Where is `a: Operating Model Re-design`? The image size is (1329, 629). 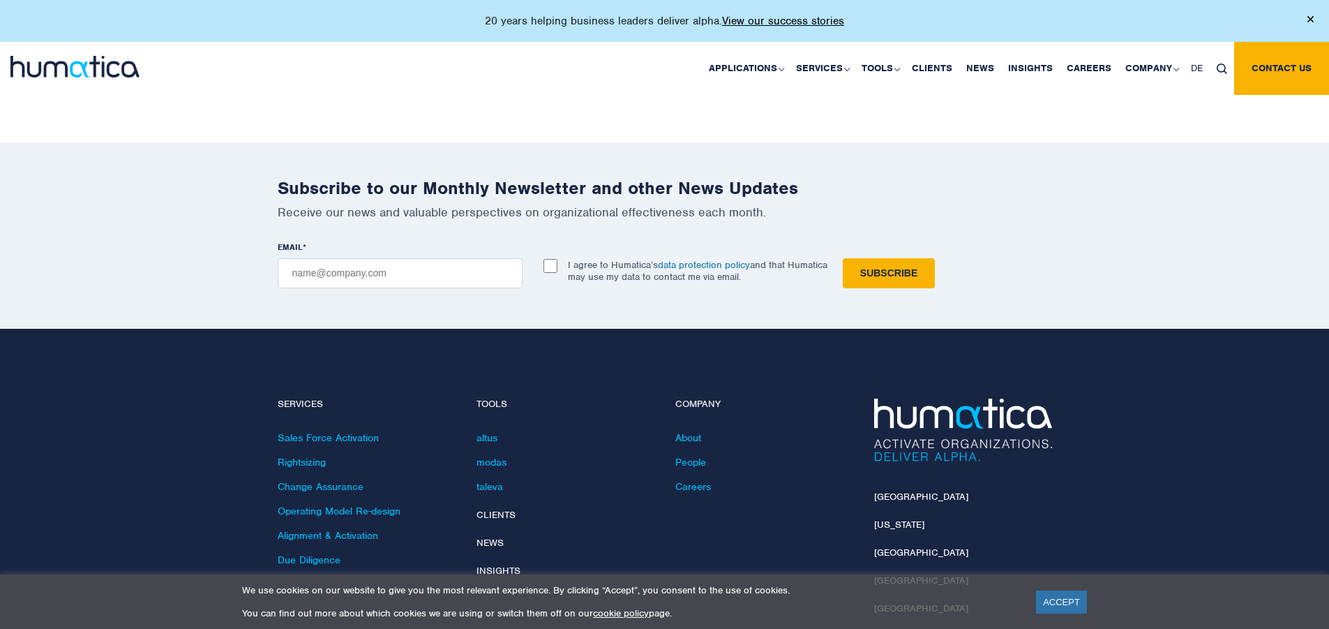
a: Operating Model Re-design is located at coordinates (339, 511).